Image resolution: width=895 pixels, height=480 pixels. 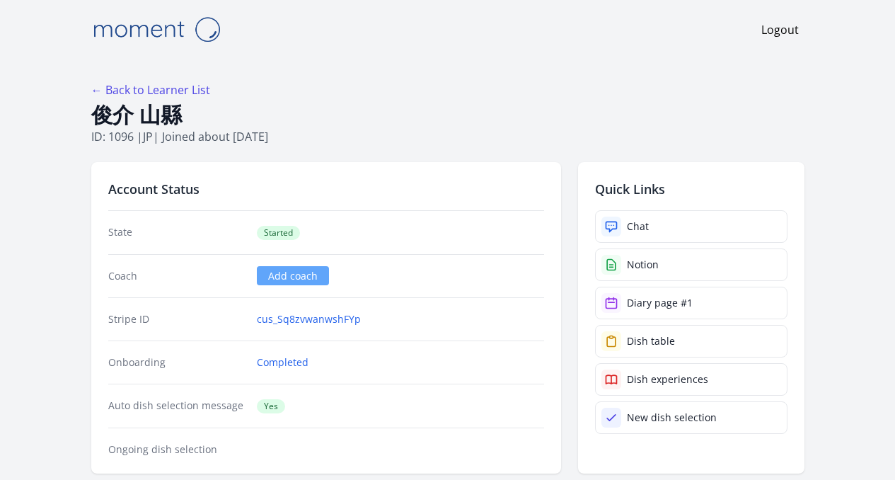 I want to click on div: Dish table, so click(x=651, y=341).